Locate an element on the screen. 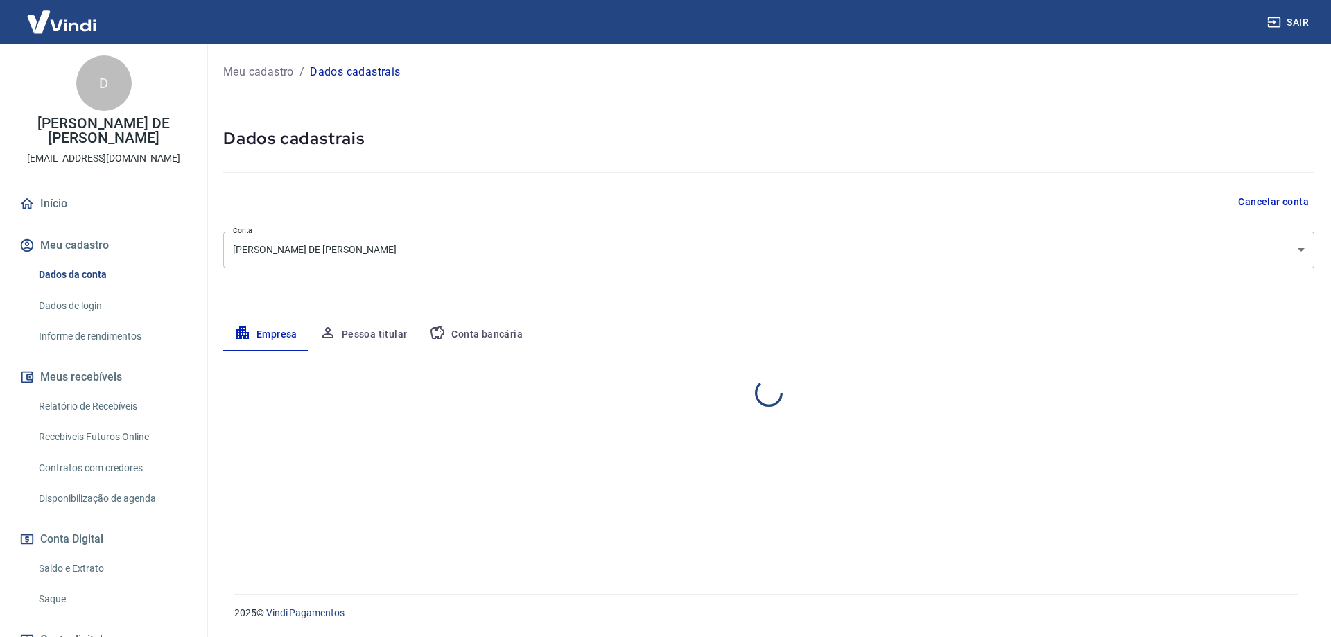 The image size is (1331, 637). a: Relatório de Recebíveis is located at coordinates (112, 406).